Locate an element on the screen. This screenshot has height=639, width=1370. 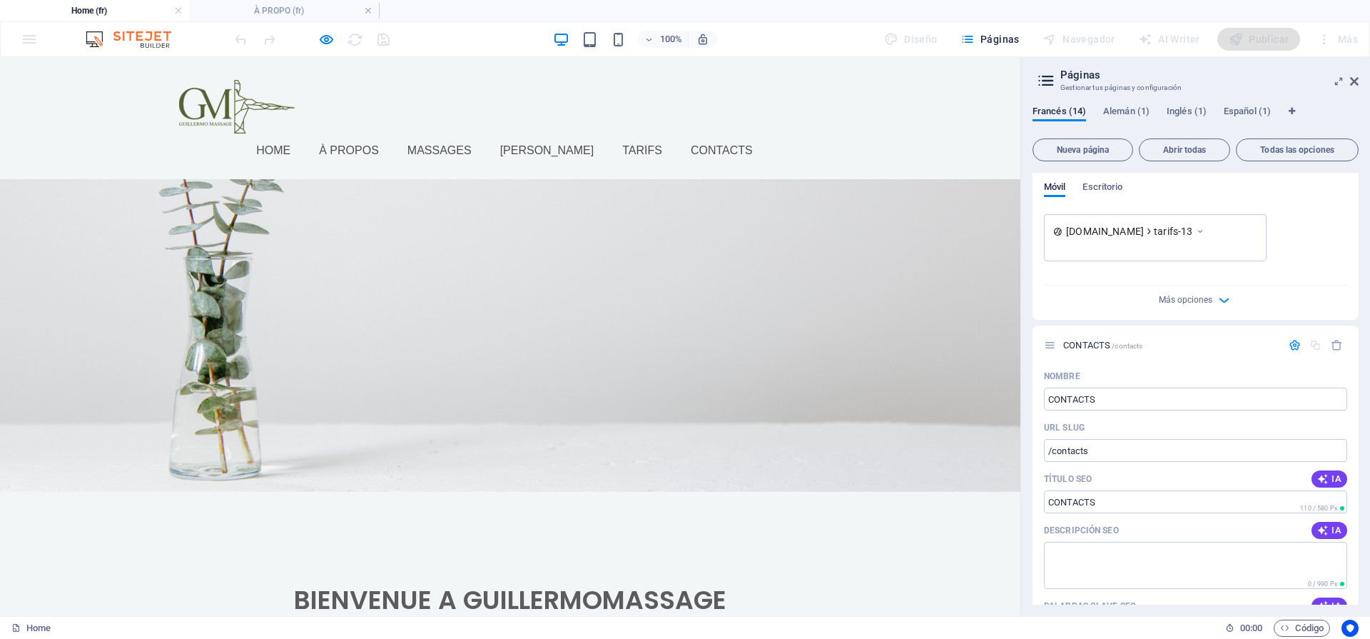
span: /contacts is located at coordinates (1127, 345).